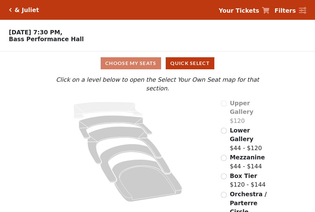  Describe the element at coordinates (190, 63) in the screenshot. I see `button: Quick Select` at that location.